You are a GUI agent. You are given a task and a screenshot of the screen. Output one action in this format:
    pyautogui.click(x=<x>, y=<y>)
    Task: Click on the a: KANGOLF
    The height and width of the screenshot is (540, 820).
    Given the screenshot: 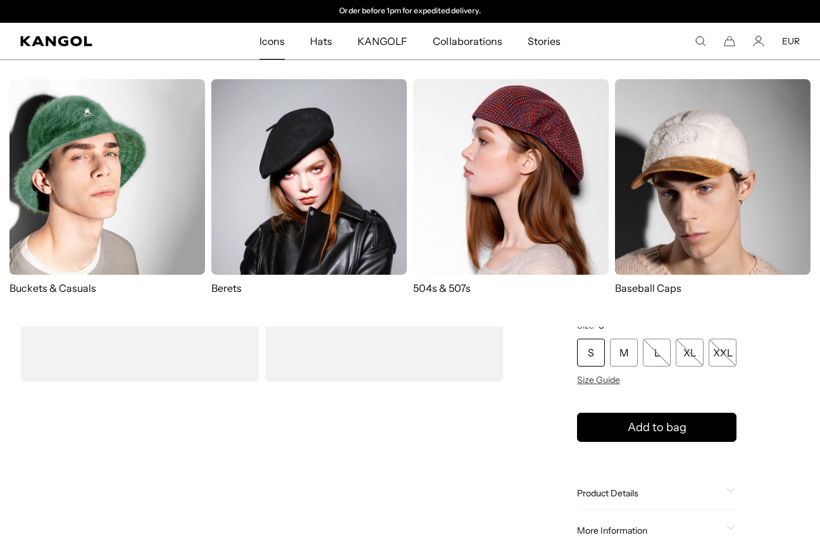 What is the action you would take?
    pyautogui.click(x=382, y=41)
    